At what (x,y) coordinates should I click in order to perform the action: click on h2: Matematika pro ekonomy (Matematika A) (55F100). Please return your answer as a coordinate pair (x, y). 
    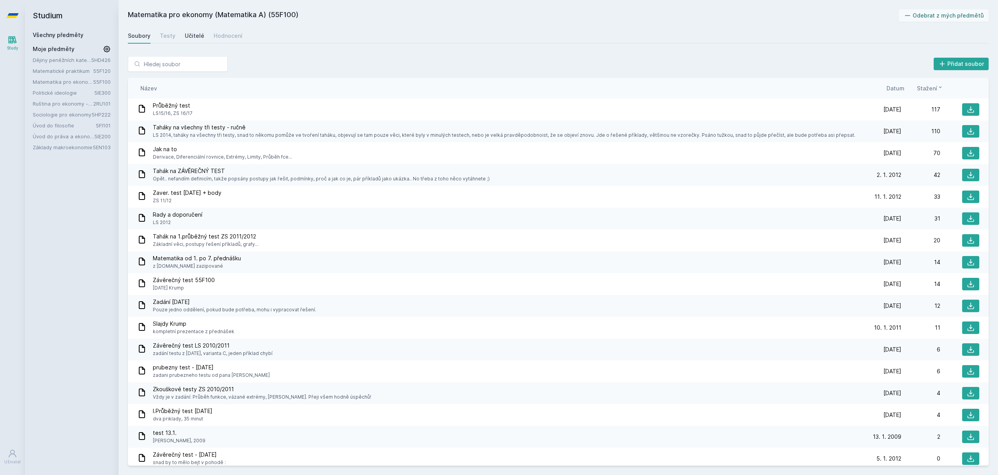
    Looking at the image, I should click on (513, 16).